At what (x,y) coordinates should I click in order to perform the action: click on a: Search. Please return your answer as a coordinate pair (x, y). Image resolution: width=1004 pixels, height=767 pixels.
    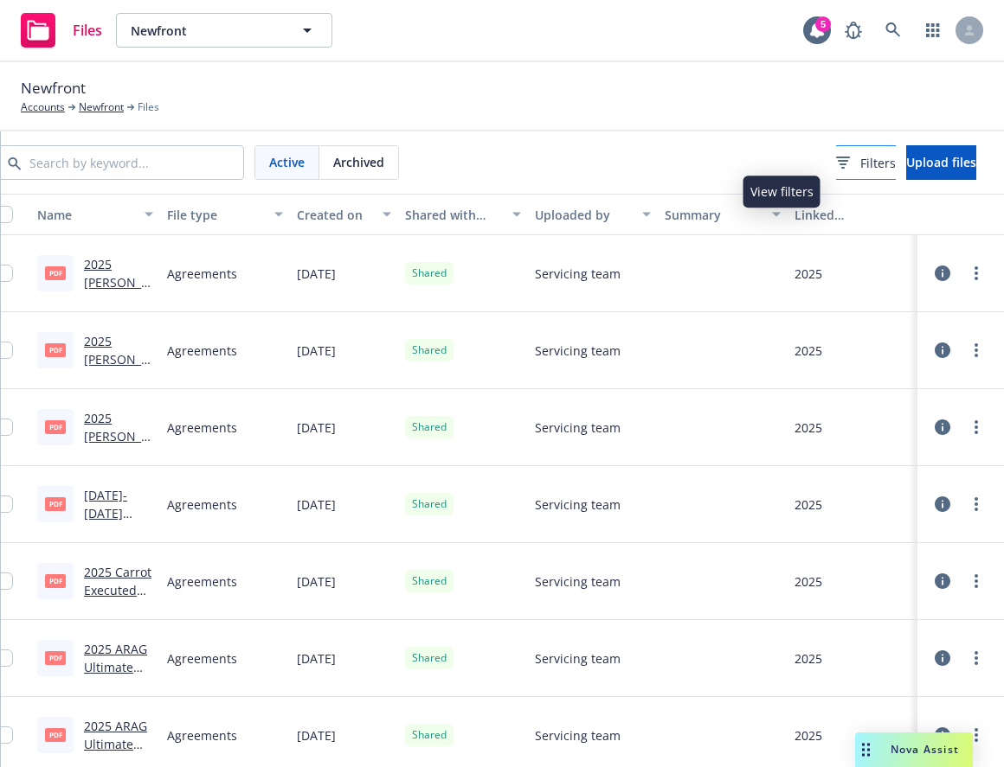
    Looking at the image, I should click on (893, 30).